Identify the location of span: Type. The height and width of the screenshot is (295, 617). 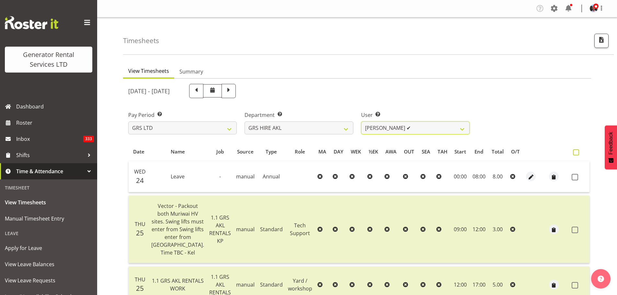
(271, 152).